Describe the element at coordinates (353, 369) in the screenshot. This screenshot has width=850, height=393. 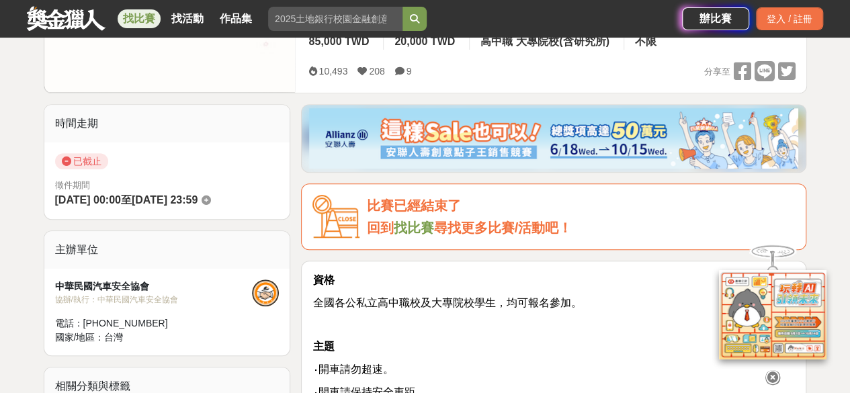
I see `span: ‧開車請勿超速。` at that location.